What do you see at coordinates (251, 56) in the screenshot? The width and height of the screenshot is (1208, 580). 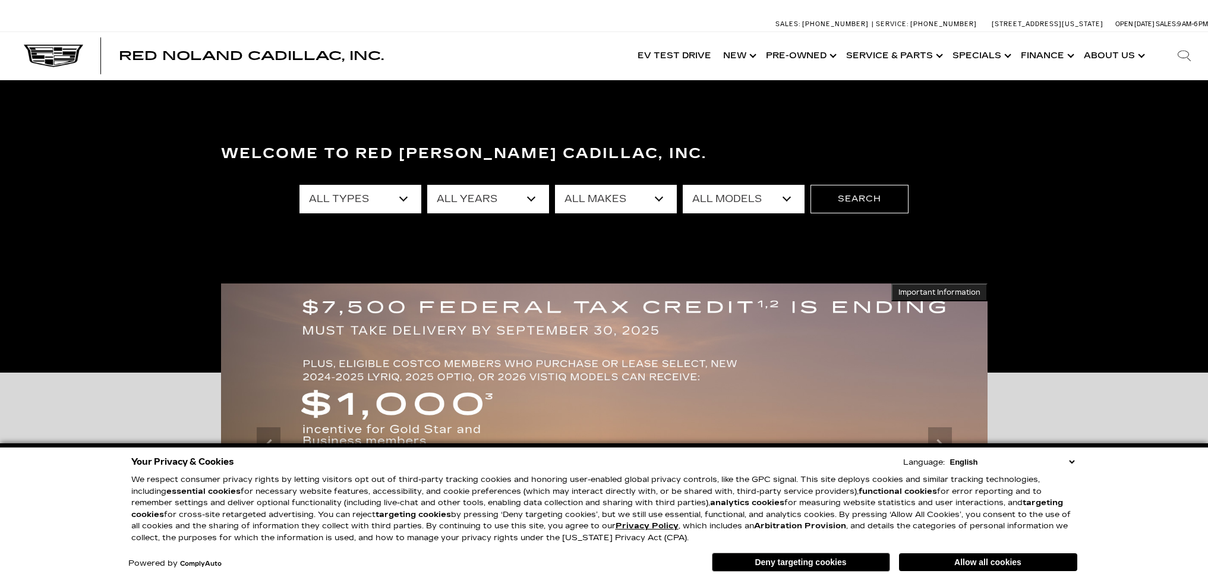 I see `a: Red Noland Cadillac, Inc.` at bounding box center [251, 56].